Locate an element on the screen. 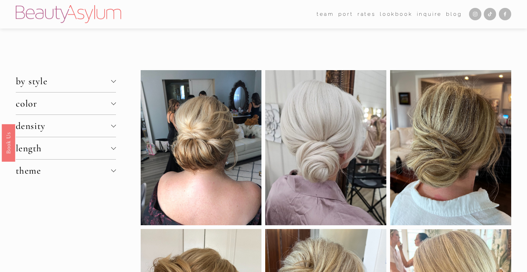  a: Inquire is located at coordinates (430, 14).